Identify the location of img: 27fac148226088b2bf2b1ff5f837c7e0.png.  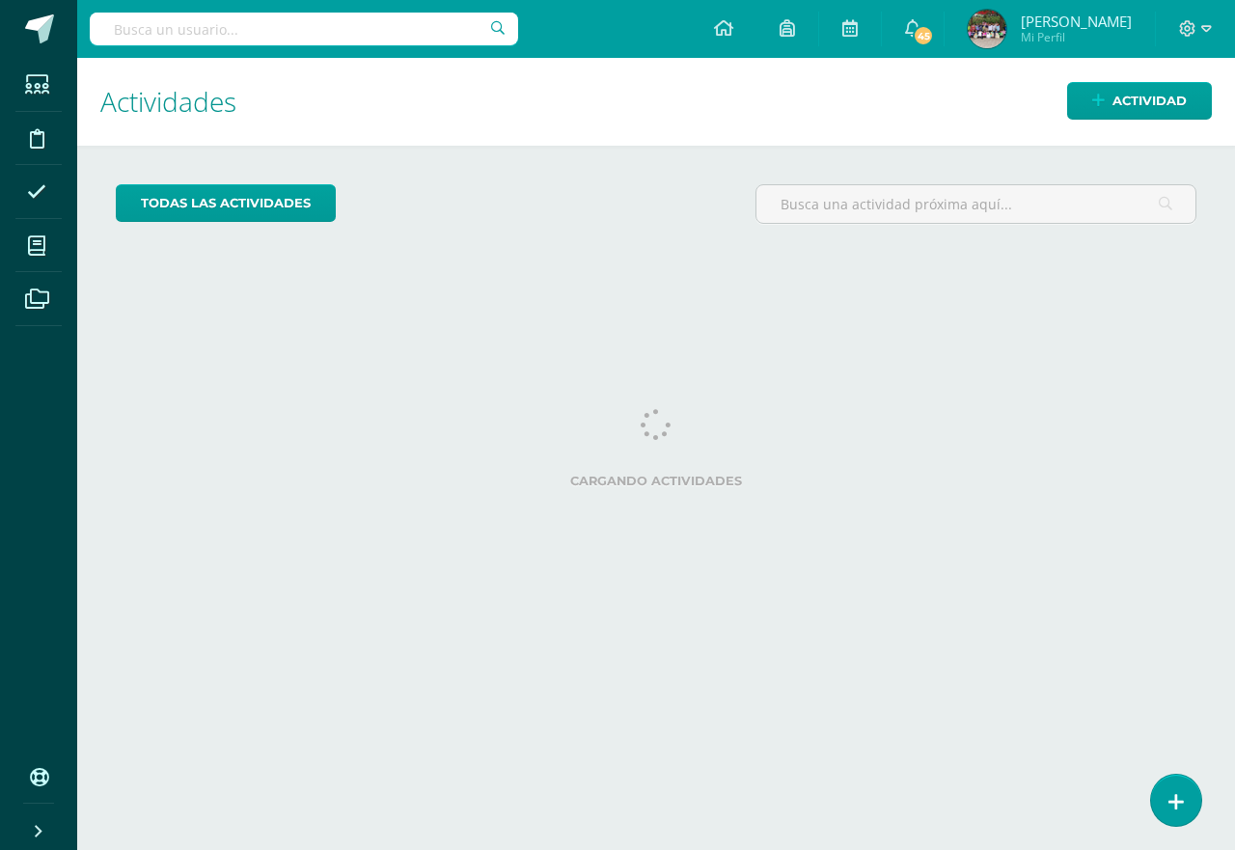
(987, 29).